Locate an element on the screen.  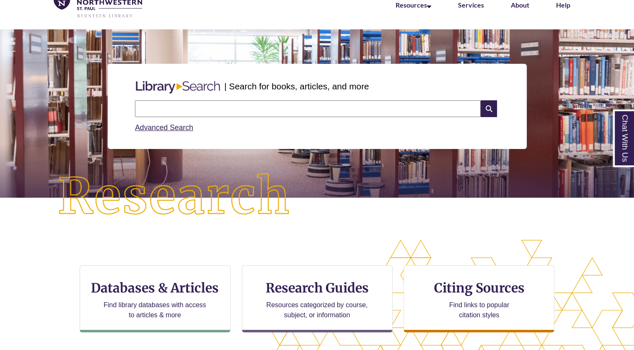
a: Resources is located at coordinates (413, 5).